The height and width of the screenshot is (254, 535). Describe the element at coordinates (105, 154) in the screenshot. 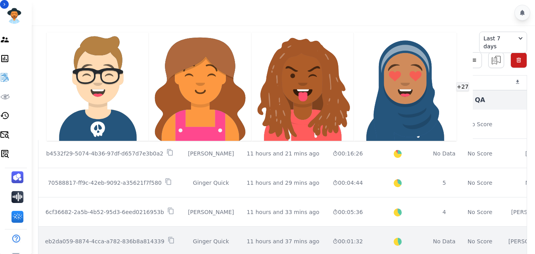

I see `p: b4532f29-5074-4b36-97df-d657d7e3b0a2` at that location.